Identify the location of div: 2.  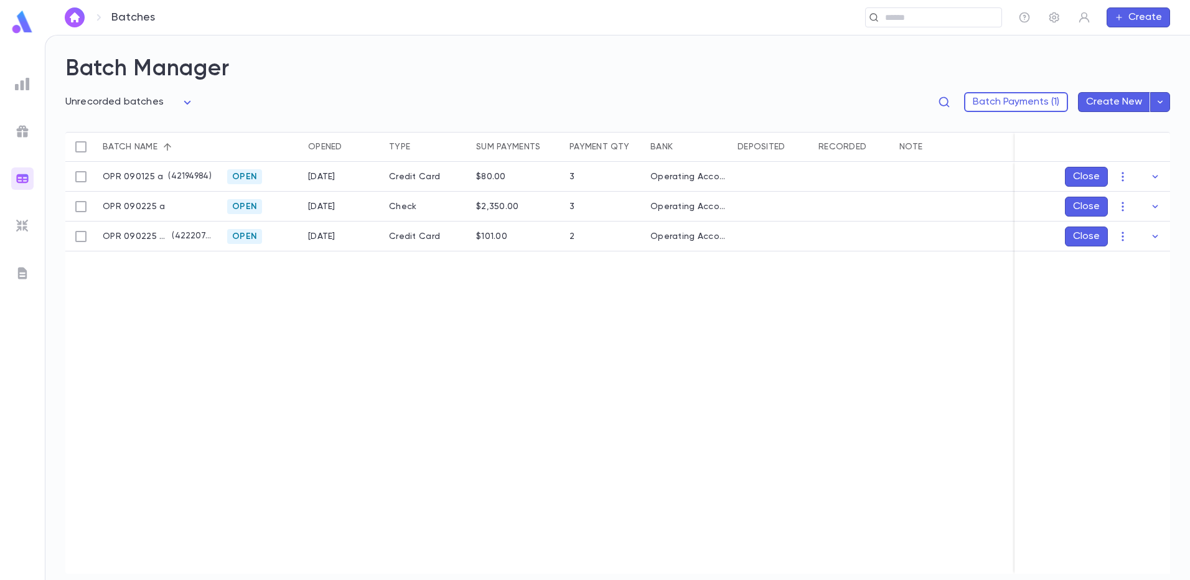
(572, 236).